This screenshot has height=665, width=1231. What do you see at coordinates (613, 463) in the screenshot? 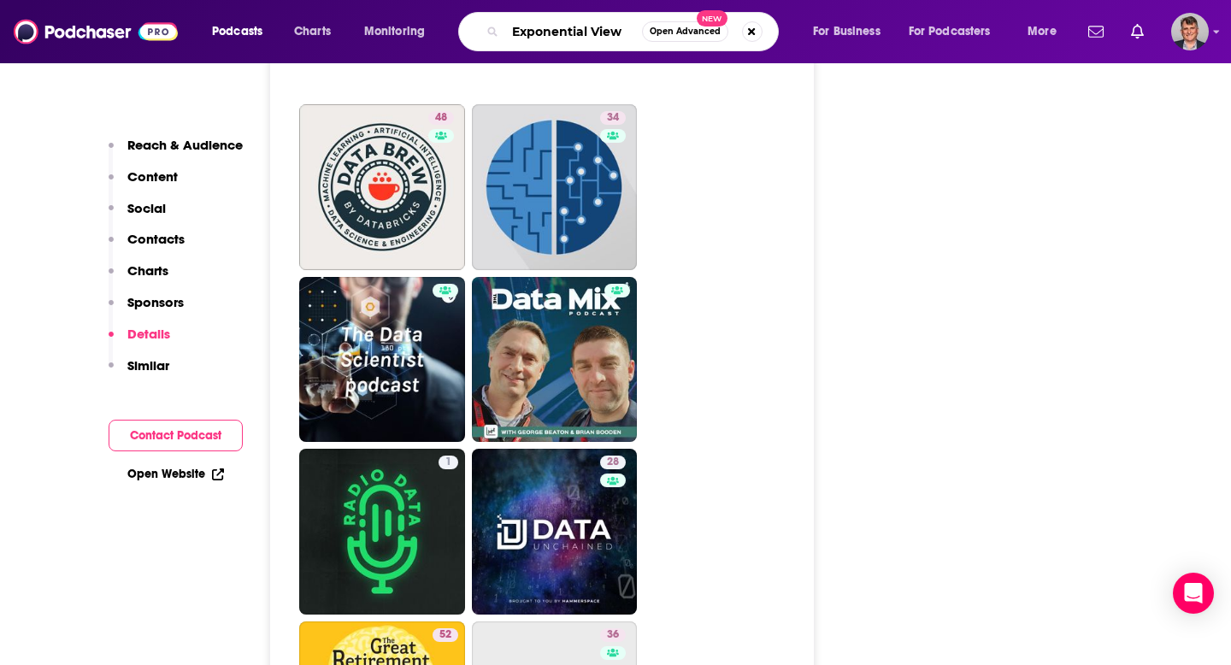
I see `span: 28` at bounding box center [613, 463].